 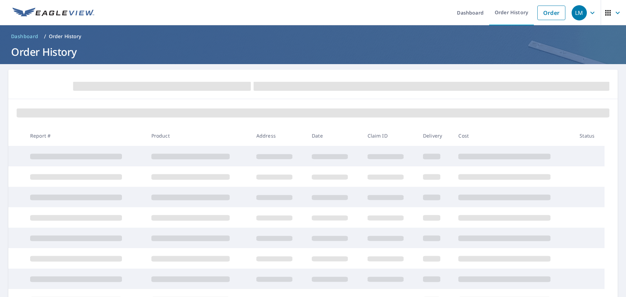 I want to click on th: Delivery, so click(x=435, y=135).